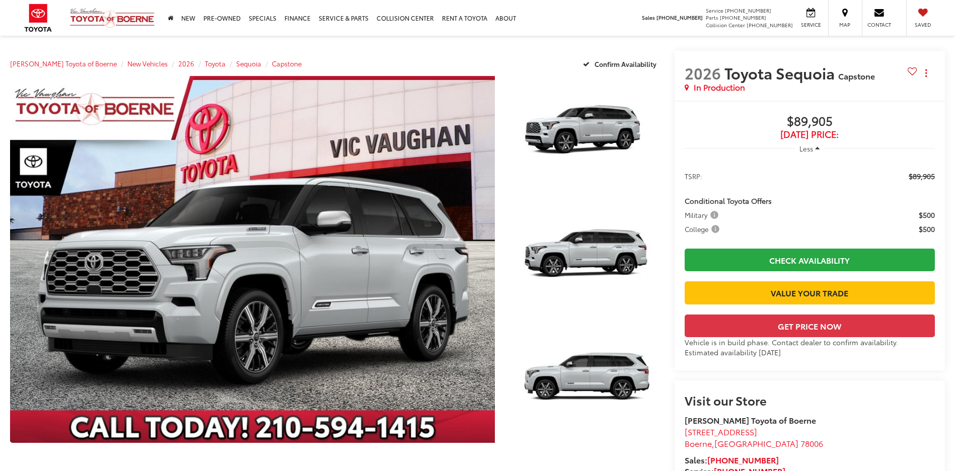 This screenshot has height=471, width=955. I want to click on strong: Sales:, so click(731, 459).